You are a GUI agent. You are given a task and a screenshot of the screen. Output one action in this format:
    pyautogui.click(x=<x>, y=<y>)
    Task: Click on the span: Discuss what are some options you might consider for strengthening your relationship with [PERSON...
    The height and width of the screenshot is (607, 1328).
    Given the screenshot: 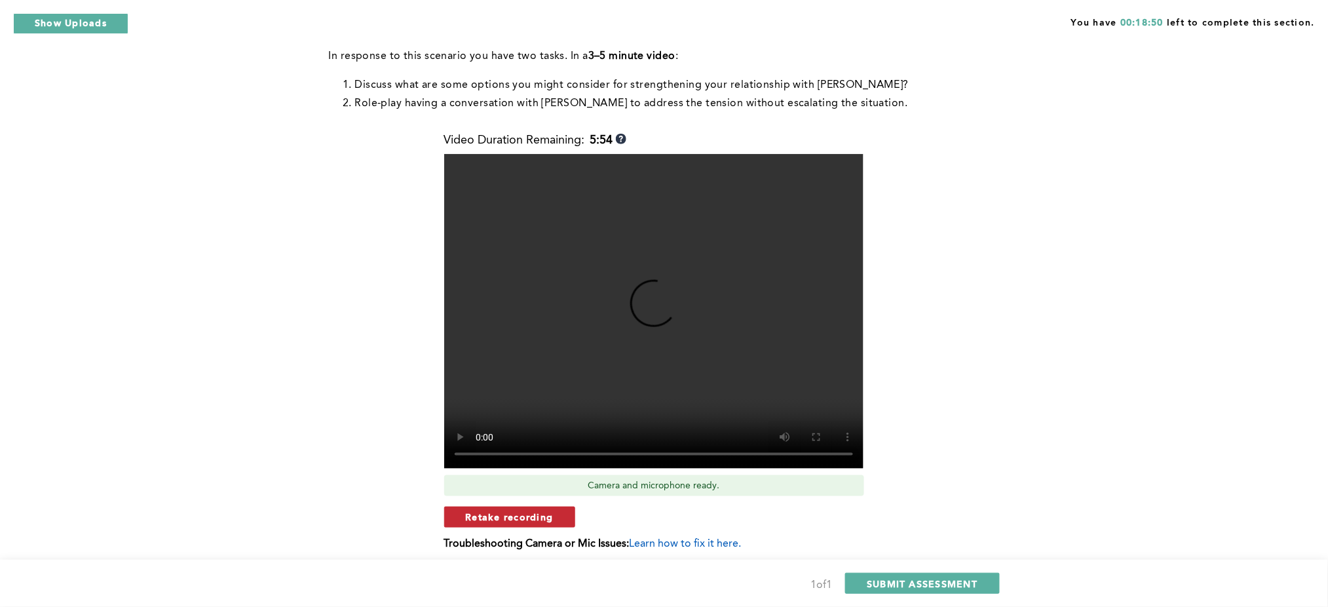 What is the action you would take?
    pyautogui.click(x=632, y=85)
    